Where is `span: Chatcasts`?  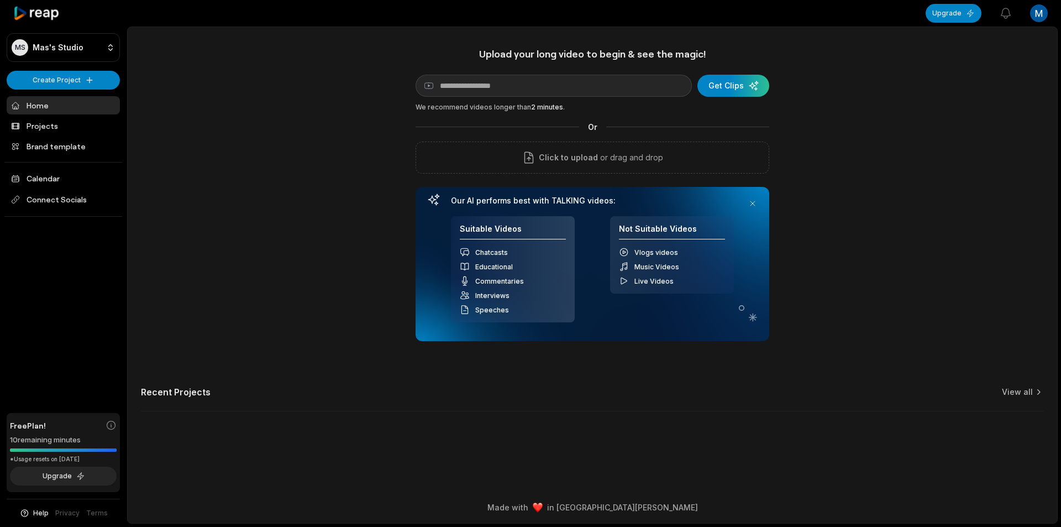
span: Chatcasts is located at coordinates (491, 252).